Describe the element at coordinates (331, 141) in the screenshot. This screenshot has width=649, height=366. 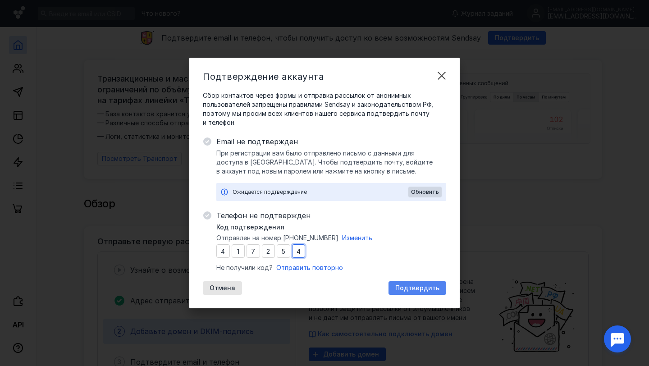
I see `span: Email не подтвержден` at that location.